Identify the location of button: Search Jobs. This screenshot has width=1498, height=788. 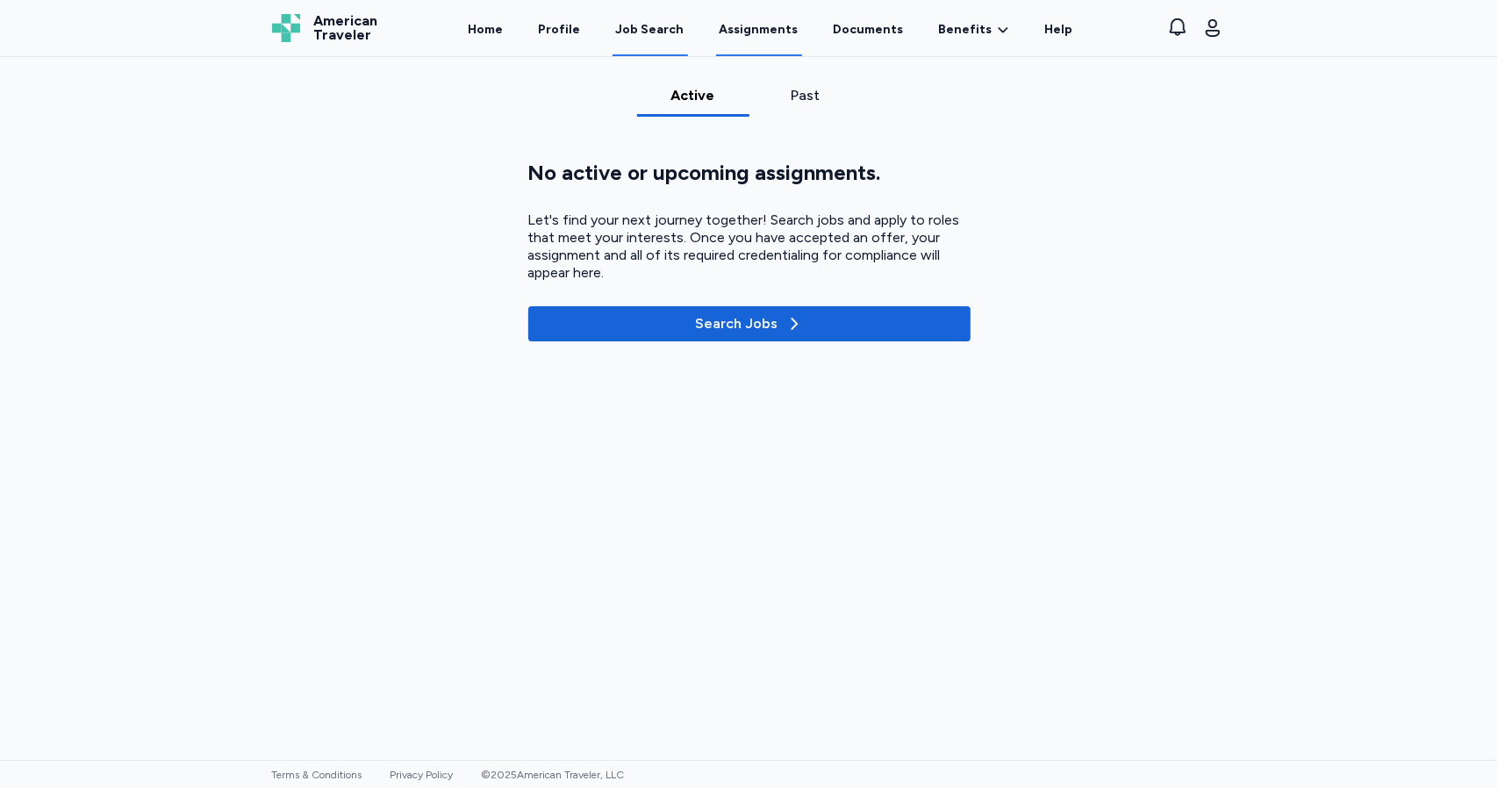
(750, 324).